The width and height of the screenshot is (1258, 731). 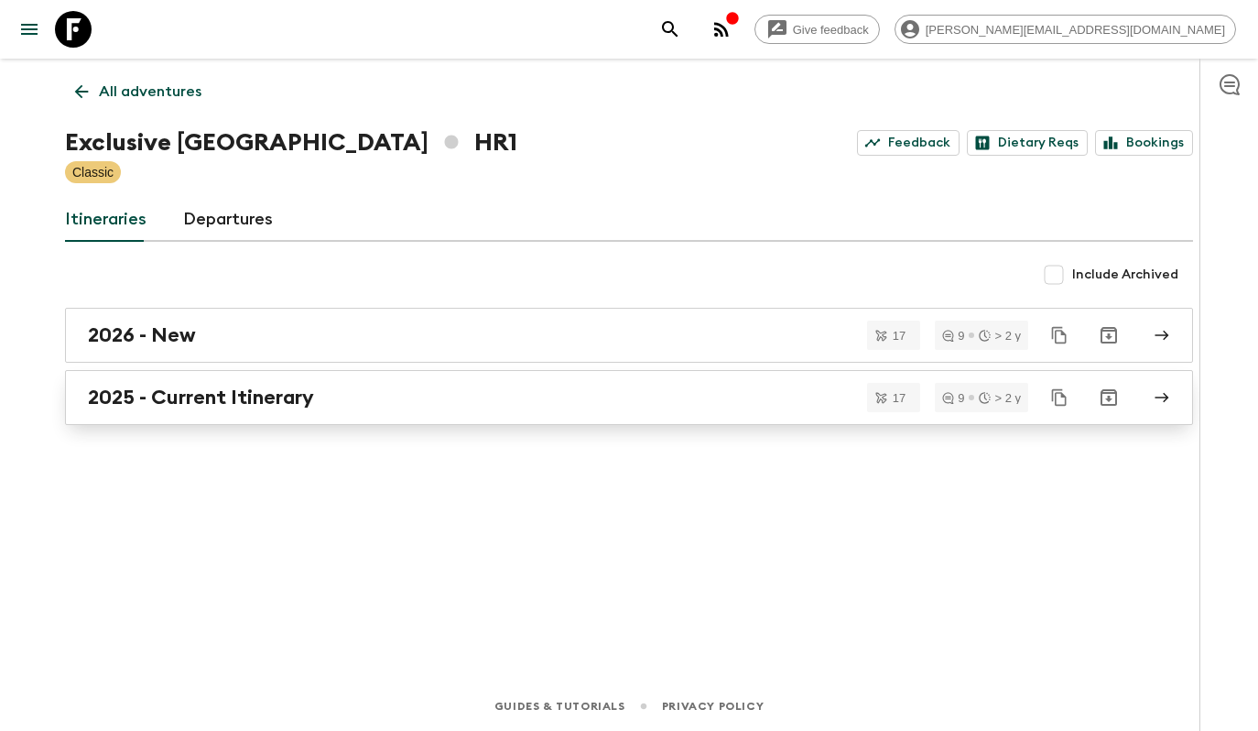 What do you see at coordinates (1143, 143) in the screenshot?
I see `a: Bookings` at bounding box center [1143, 143].